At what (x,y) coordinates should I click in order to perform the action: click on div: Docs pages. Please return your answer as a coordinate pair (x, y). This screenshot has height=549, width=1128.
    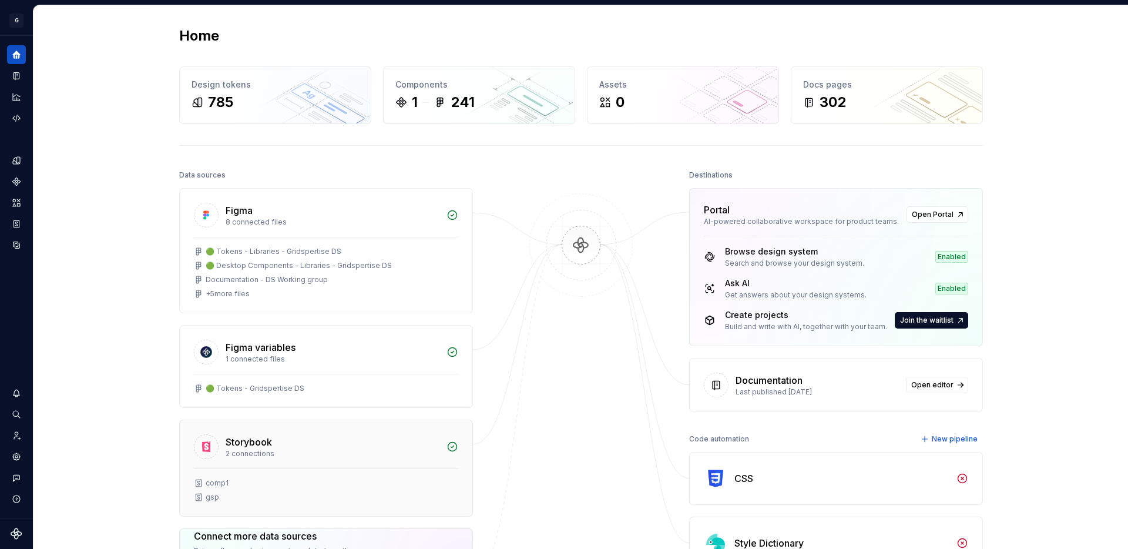
    Looking at the image, I should click on (887, 85).